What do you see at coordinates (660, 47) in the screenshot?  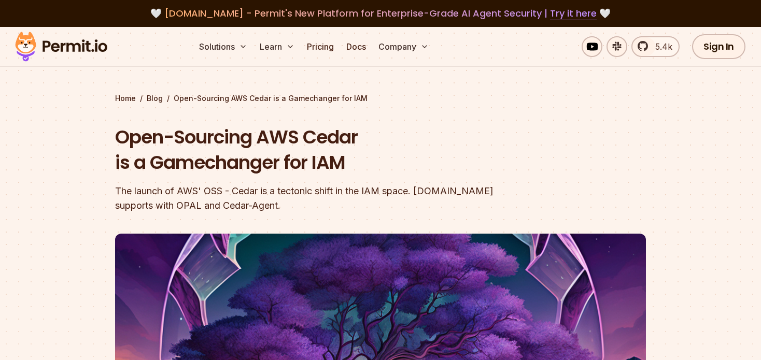 I see `span: 5.4k` at bounding box center [660, 47].